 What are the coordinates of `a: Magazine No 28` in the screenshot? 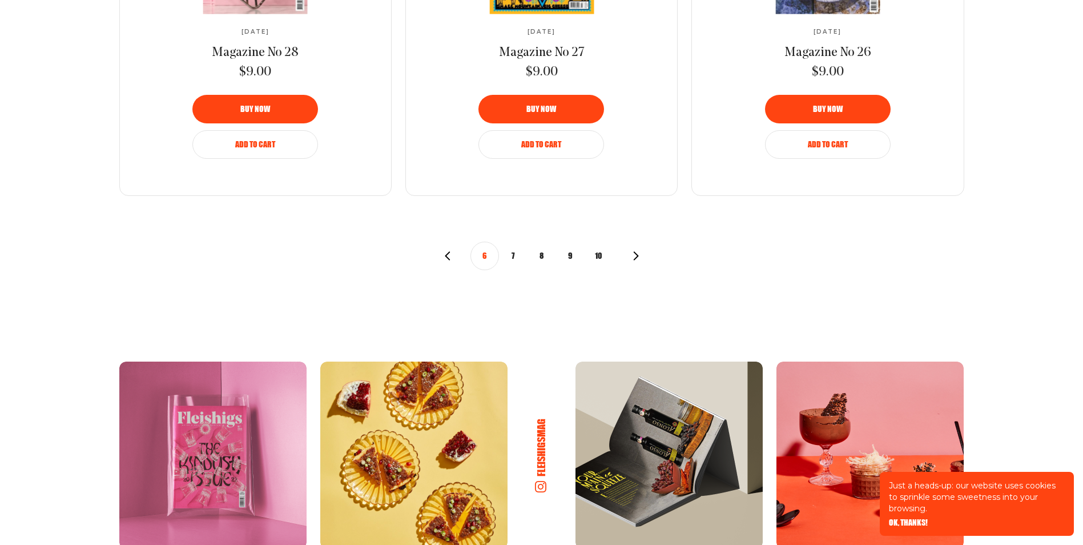 It's located at (255, 53).